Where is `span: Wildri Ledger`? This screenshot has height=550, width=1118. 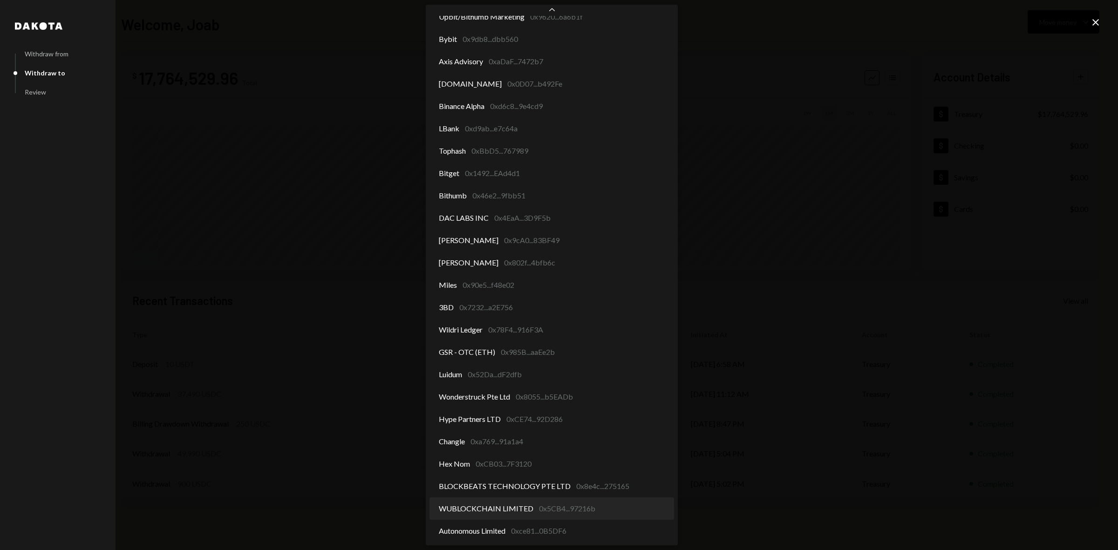 span: Wildri Ledger is located at coordinates (461, 330).